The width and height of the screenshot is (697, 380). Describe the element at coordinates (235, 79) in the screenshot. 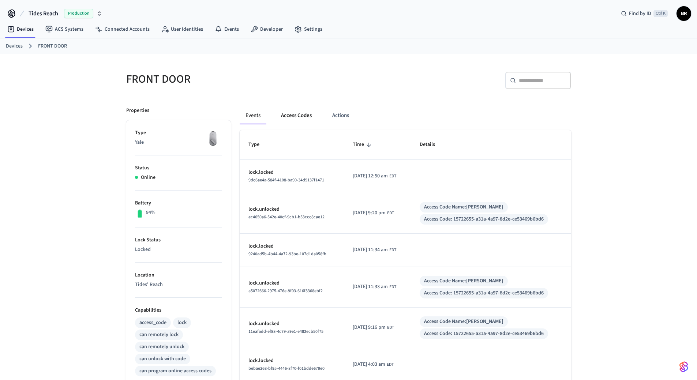

I see `h5: FRONT DOOR` at that location.